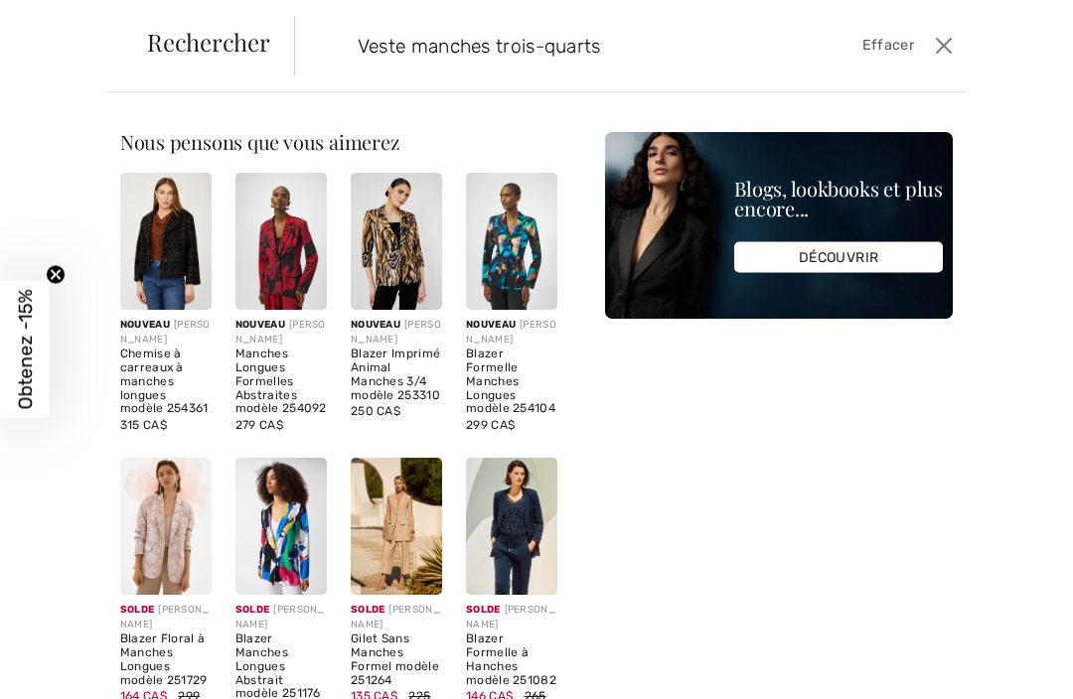 The image size is (1073, 699). Describe the element at coordinates (779, 226) in the screenshot. I see `img: Blogs, lookbooks et plus encore...` at that location.